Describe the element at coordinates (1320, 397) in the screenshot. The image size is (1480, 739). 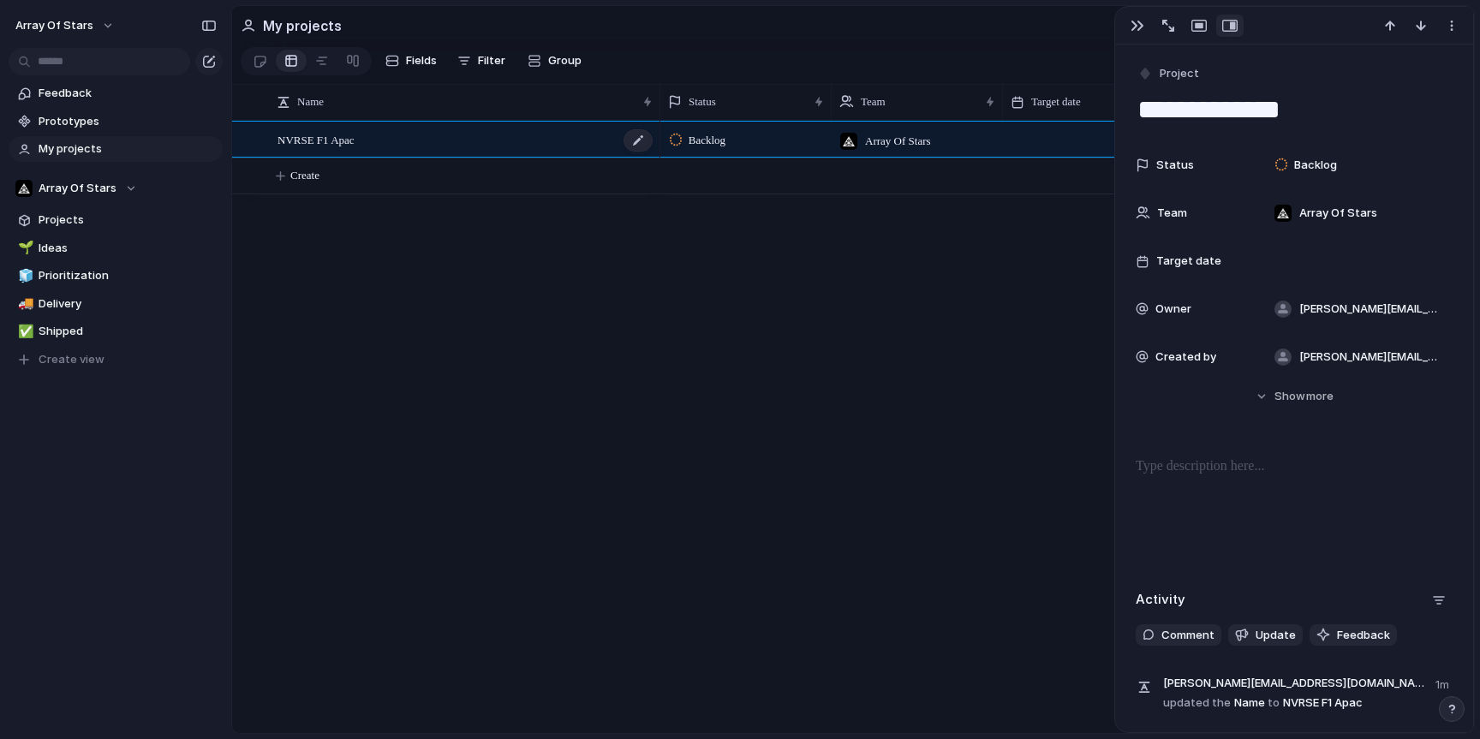
I see `span: more` at that location.